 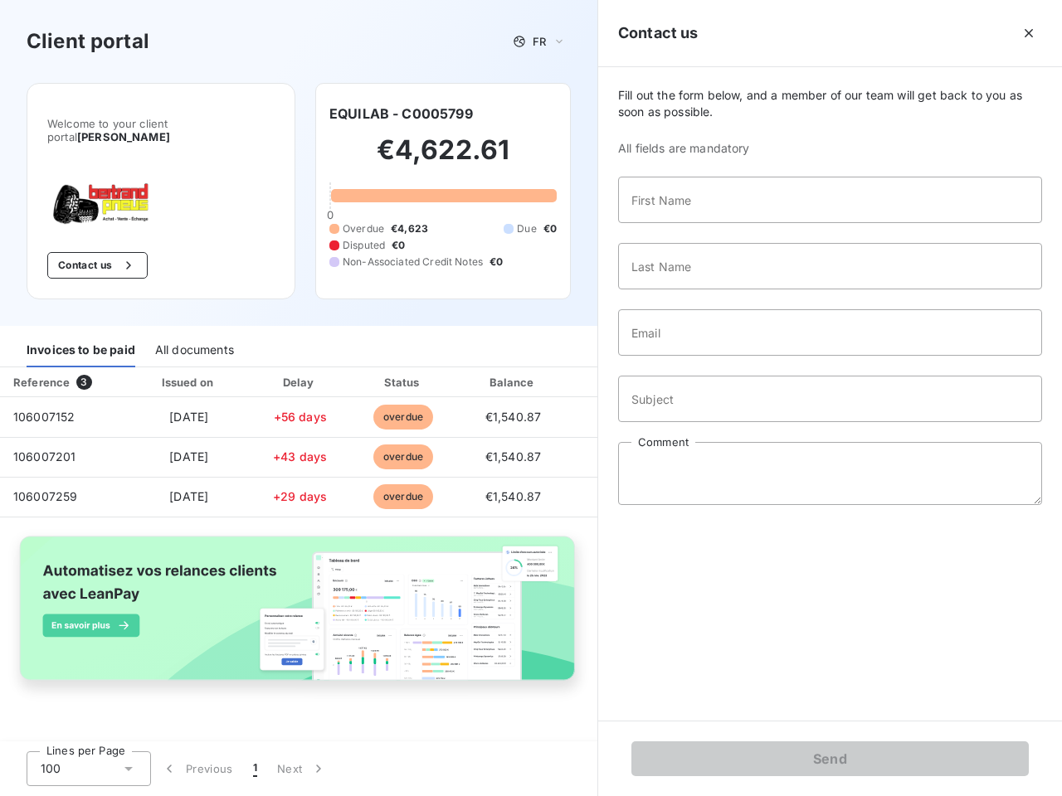 I want to click on span: 1, so click(x=255, y=769).